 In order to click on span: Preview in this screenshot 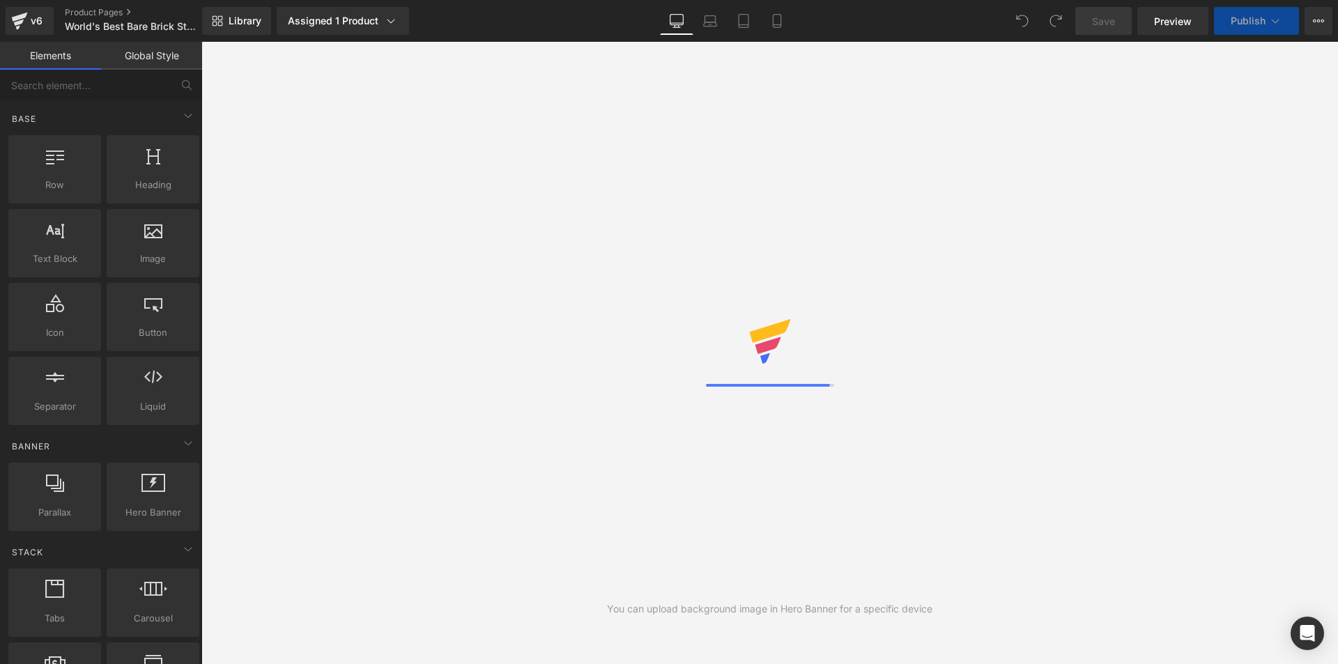, I will do `click(1173, 21)`.